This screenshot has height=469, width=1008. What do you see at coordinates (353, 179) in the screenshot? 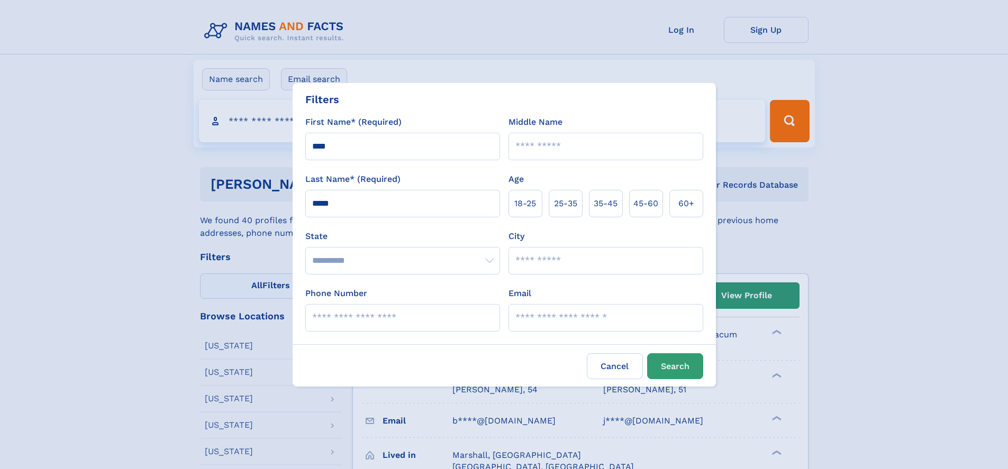
I see `label: Last Name* (Required)` at bounding box center [353, 179].